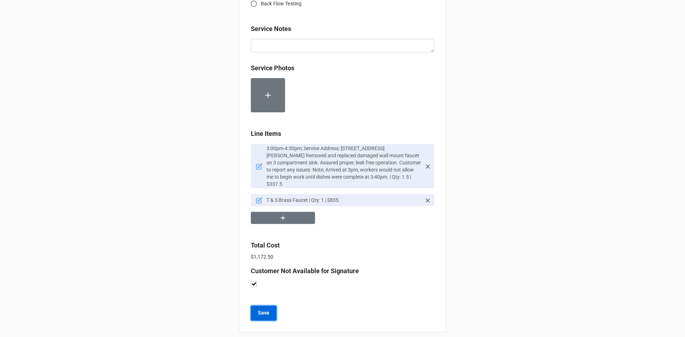 Image resolution: width=685 pixels, height=337 pixels. What do you see at coordinates (273, 68) in the screenshot?
I see `label: Service Photos` at bounding box center [273, 68].